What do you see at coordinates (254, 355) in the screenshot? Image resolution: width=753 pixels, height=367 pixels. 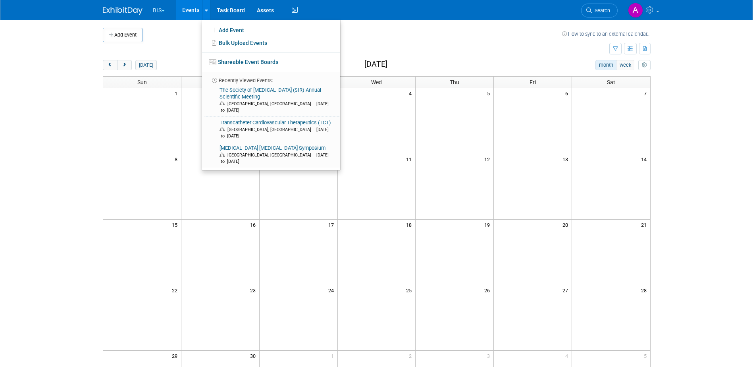 I see `span: 30` at bounding box center [254, 355].